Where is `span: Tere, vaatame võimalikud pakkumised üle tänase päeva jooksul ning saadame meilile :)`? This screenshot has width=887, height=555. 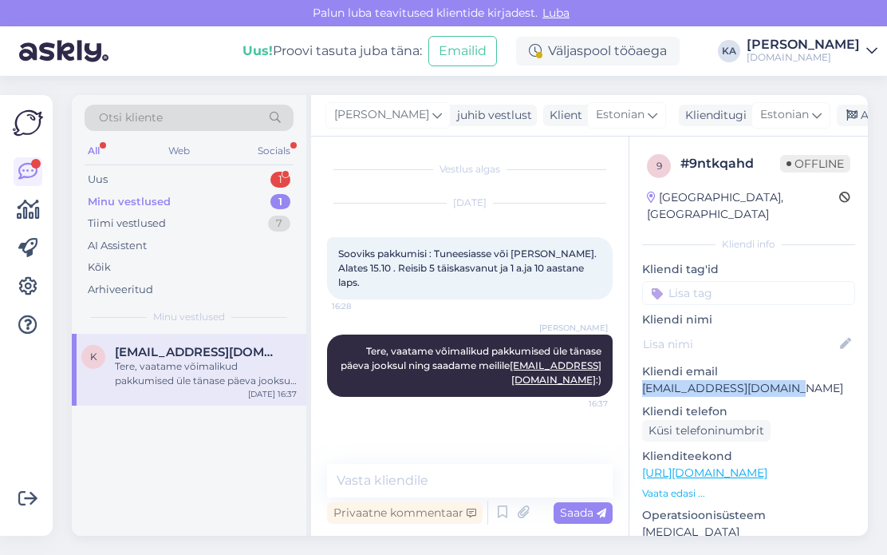 span: Tere, vaatame võimalikud pakkumised üle tänase päeva jooksul ning saadame meilile :) is located at coordinates (472, 365).